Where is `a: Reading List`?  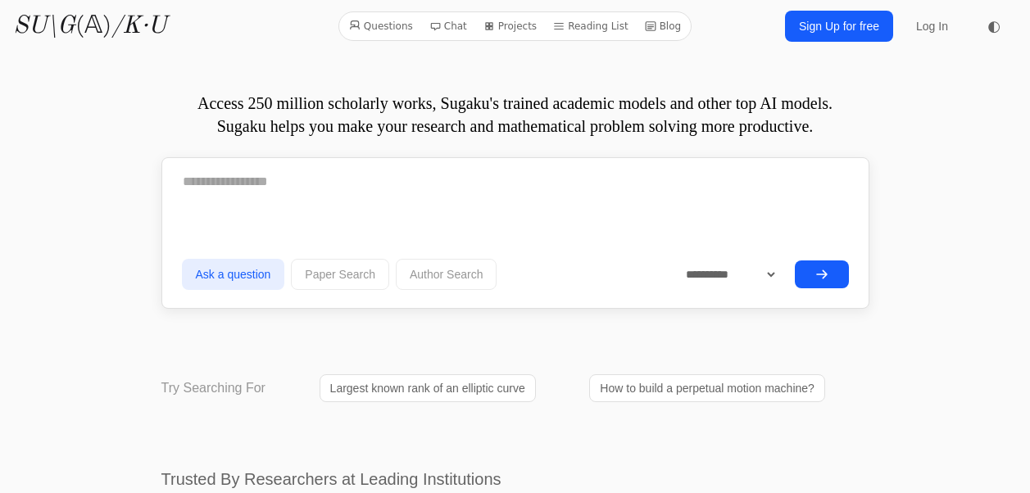
a: Reading List is located at coordinates (591, 26).